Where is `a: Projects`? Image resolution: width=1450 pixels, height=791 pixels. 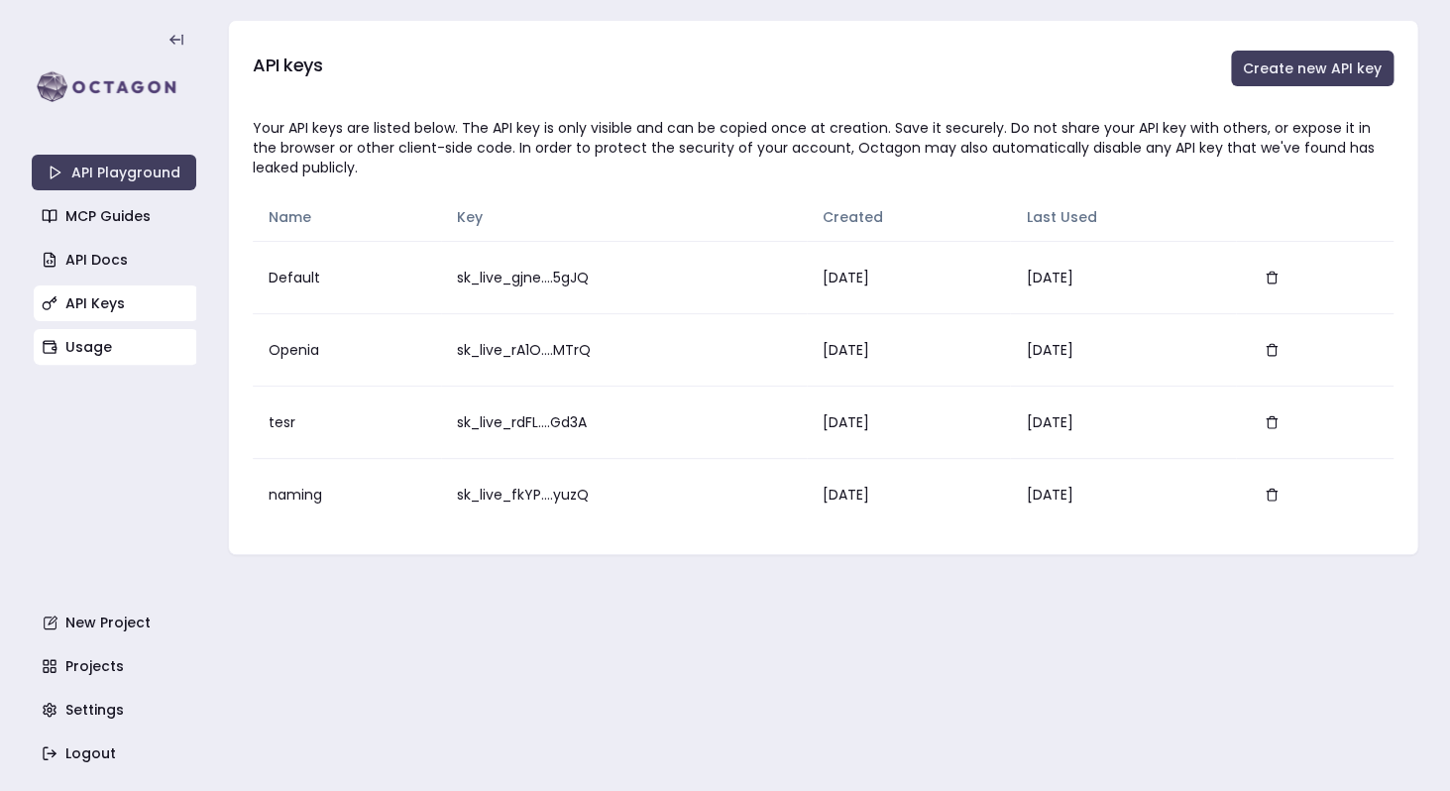 a: Projects is located at coordinates (116, 666).